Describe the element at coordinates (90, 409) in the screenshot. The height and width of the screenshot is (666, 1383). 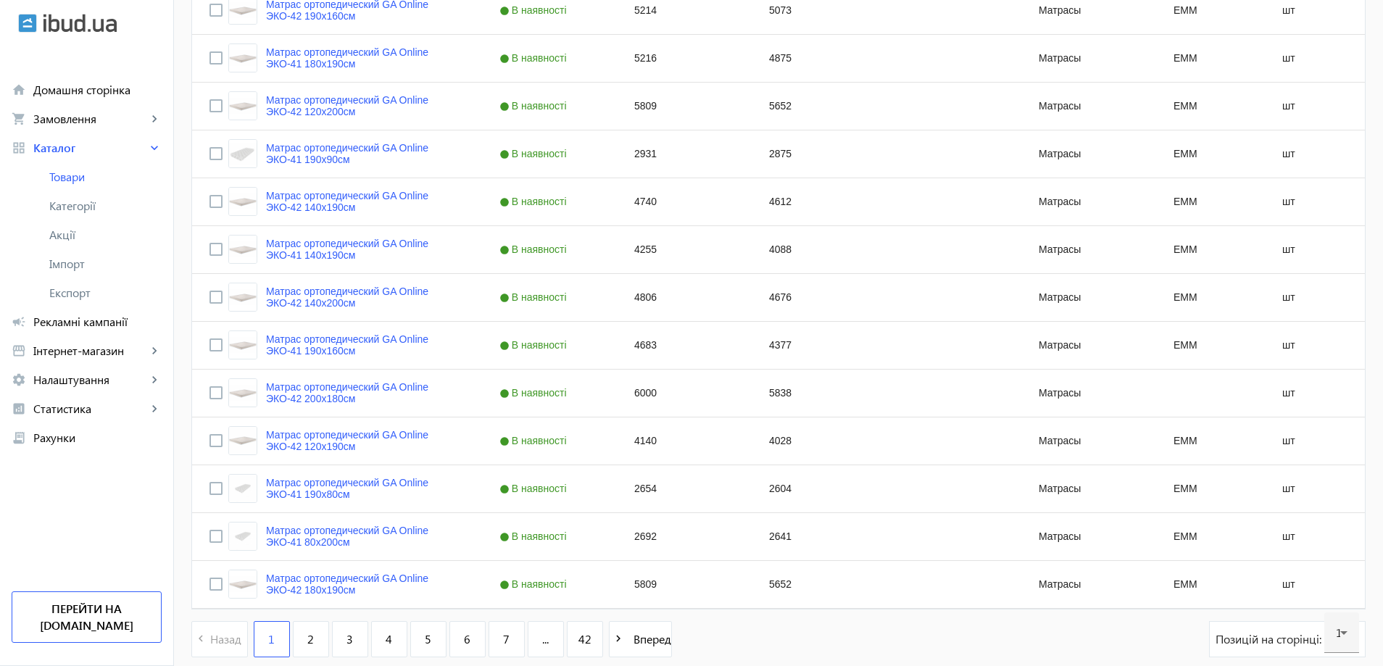
I see `span: Статистика` at that location.